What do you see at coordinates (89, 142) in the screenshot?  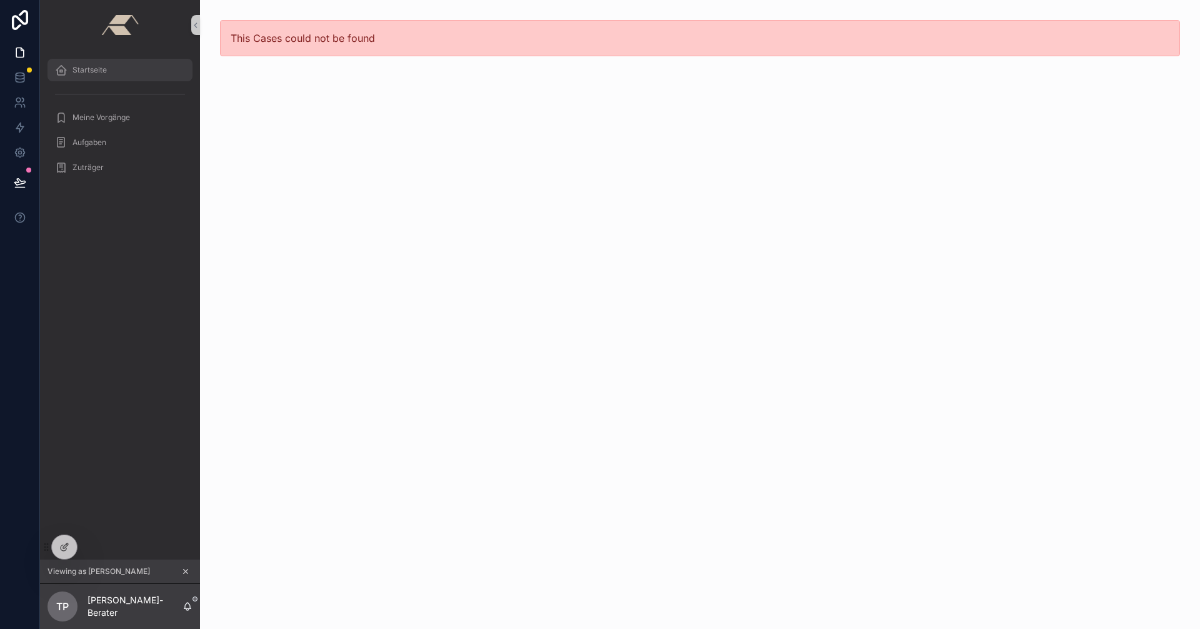 I see `span: Aufgaben` at bounding box center [89, 142].